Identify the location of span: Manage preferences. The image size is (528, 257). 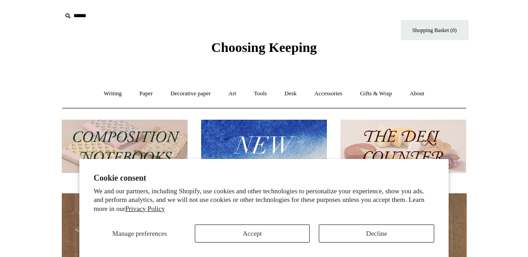
(139, 233).